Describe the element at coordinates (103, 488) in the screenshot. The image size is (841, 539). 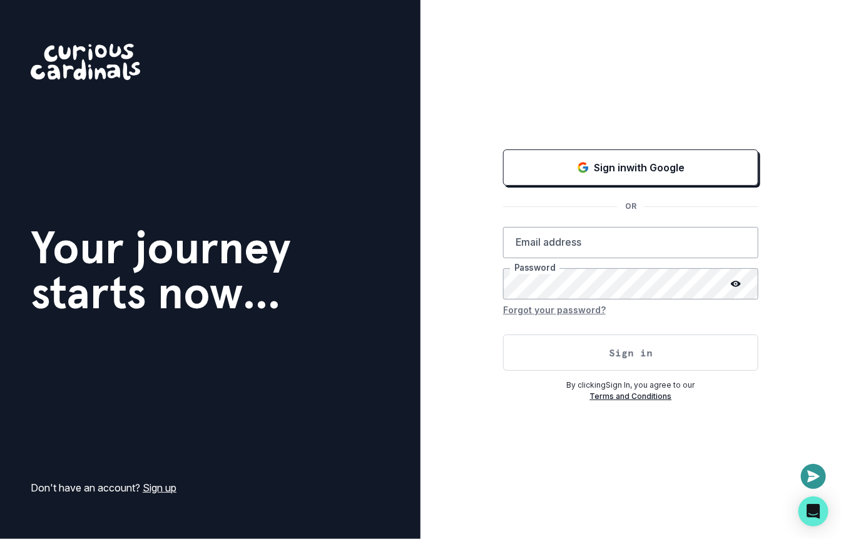
I see `p: Don't have an account?` at that location.